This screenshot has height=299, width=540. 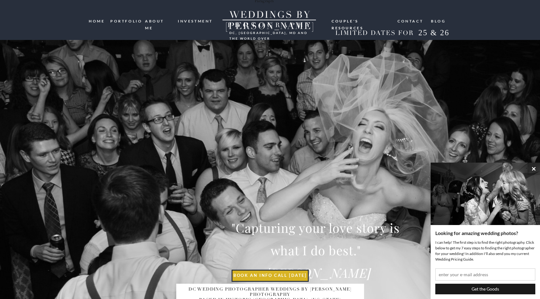 I want to click on a: Couple's resources, so click(x=362, y=20).